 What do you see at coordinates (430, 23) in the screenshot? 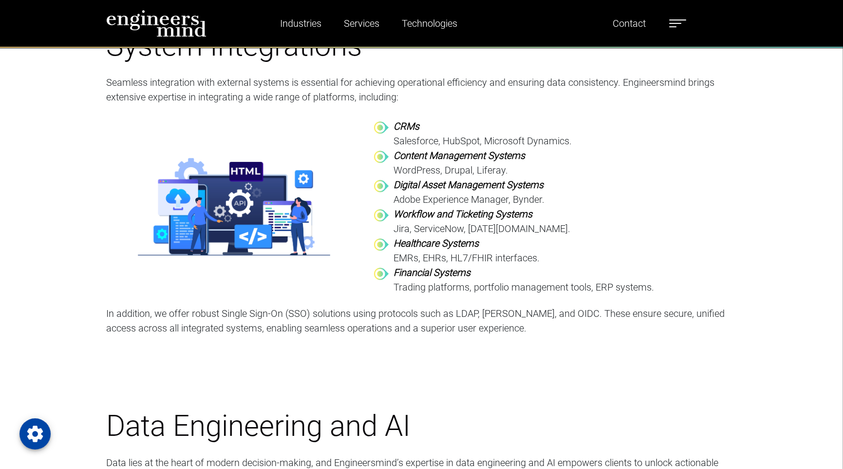
I see `a: Technologies` at bounding box center [430, 23].